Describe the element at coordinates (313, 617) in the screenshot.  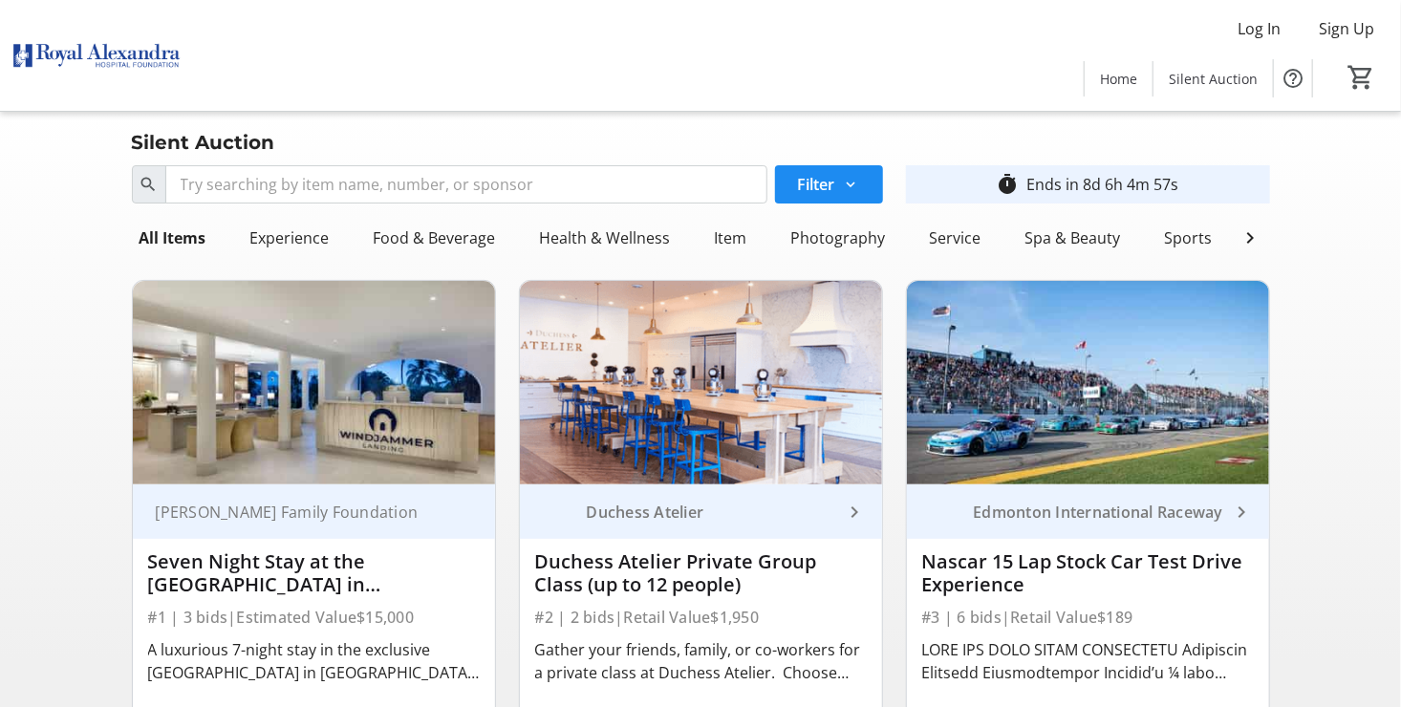
I see `div: #1 | 3 bids | Estimated Value $15,000` at that location.